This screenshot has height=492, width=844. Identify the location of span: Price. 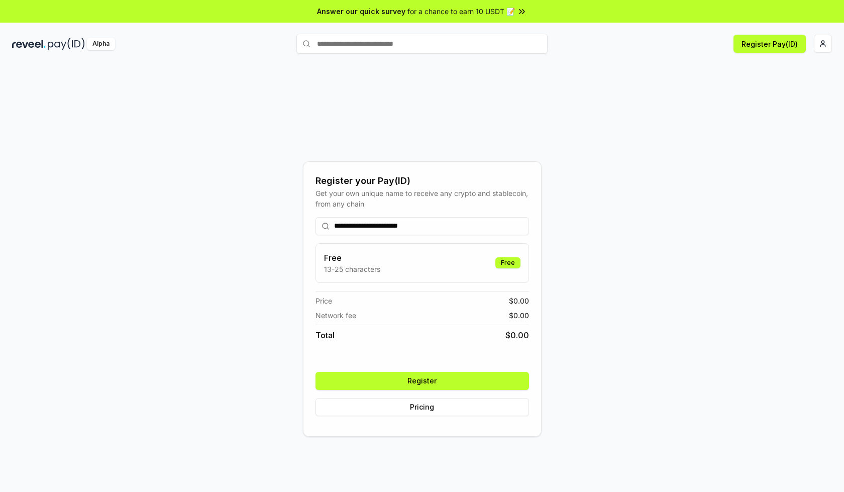
(323, 300).